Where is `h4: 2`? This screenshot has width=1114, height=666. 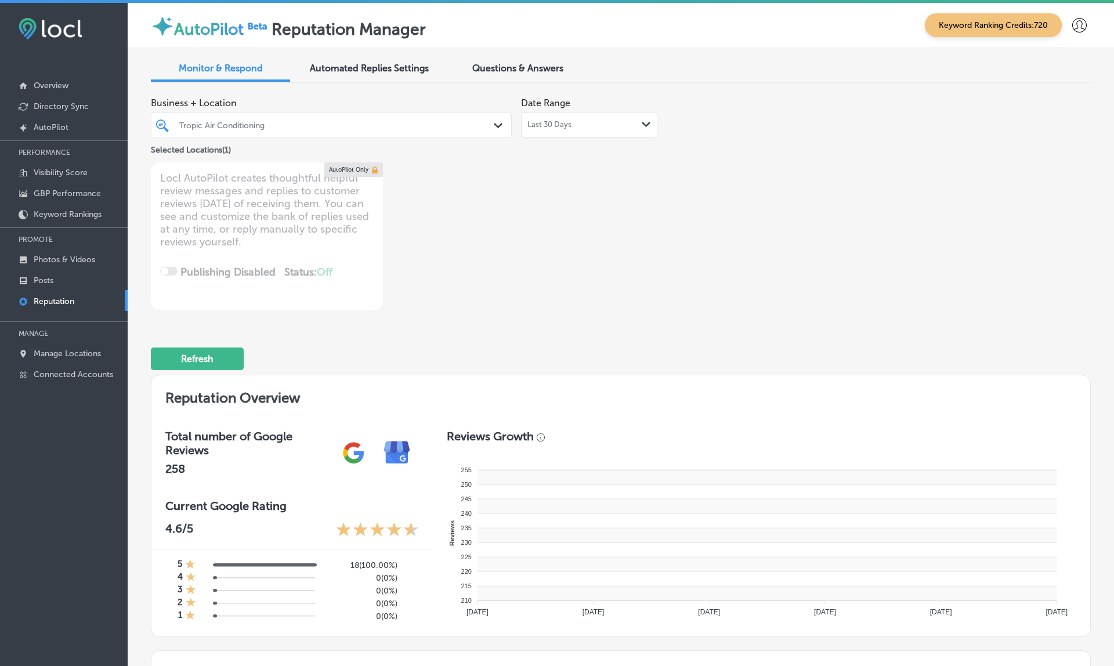
h4: 2 is located at coordinates (180, 604).